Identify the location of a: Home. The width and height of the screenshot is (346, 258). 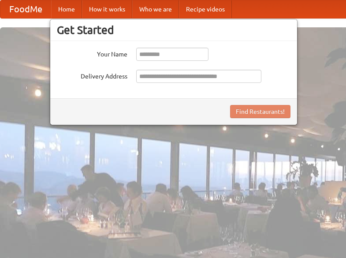
(67, 9).